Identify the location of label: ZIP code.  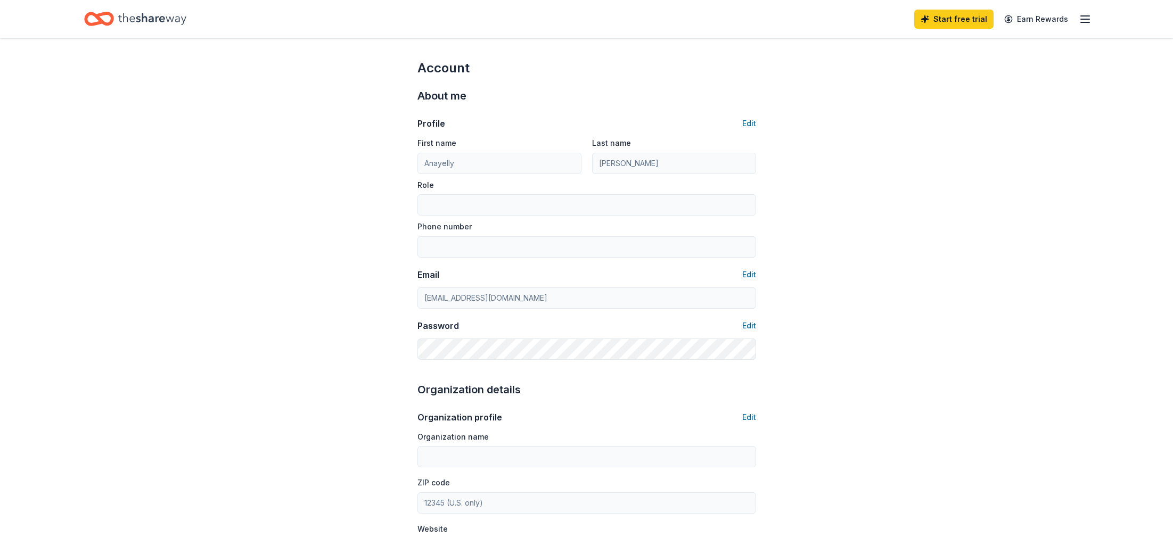
(433, 483).